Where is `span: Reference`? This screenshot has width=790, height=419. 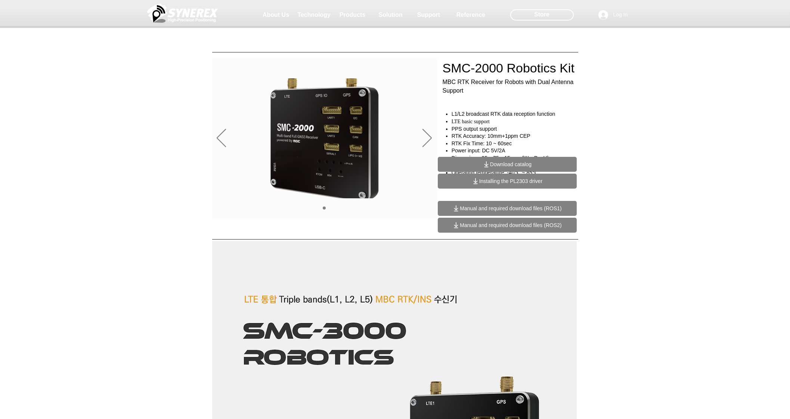
span: Reference is located at coordinates (471, 15).